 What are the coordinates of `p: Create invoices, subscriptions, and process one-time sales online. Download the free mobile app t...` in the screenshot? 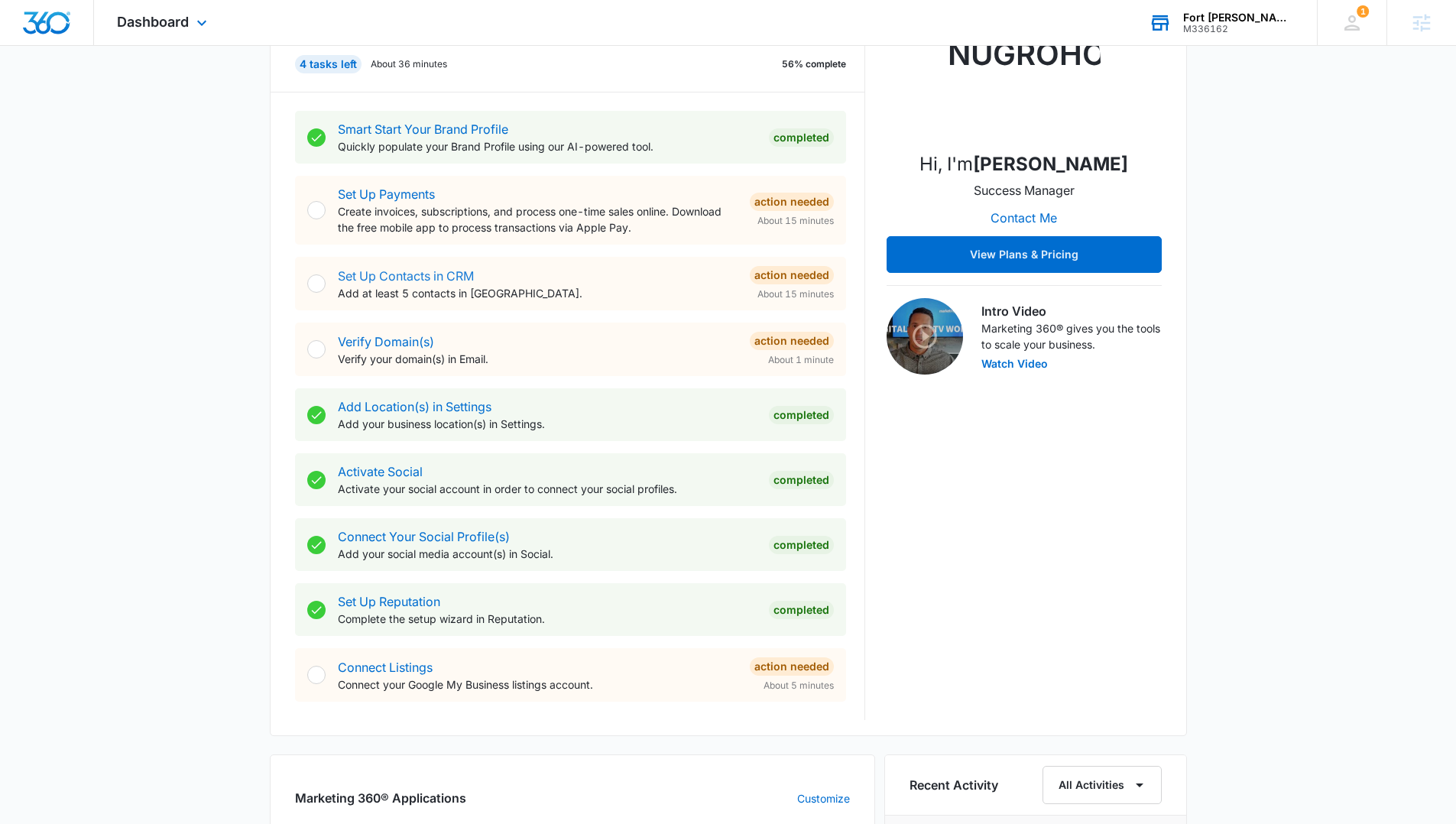 It's located at (537, 219).